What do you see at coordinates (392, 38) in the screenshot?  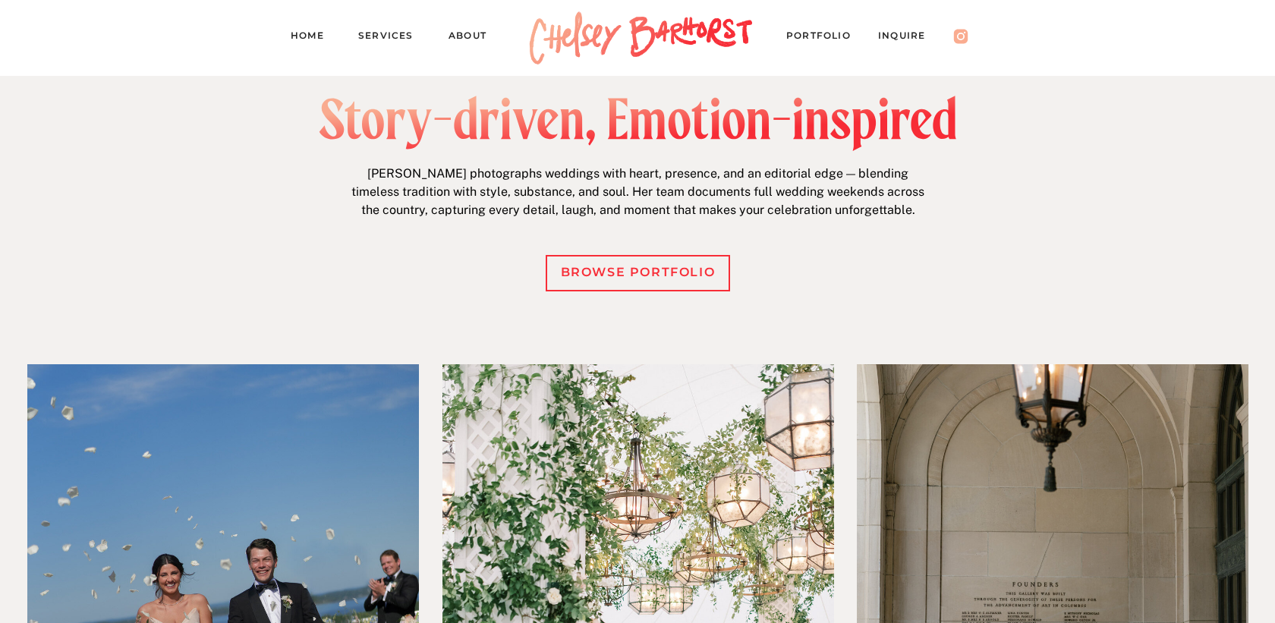 I see `nav: Services` at bounding box center [392, 38].